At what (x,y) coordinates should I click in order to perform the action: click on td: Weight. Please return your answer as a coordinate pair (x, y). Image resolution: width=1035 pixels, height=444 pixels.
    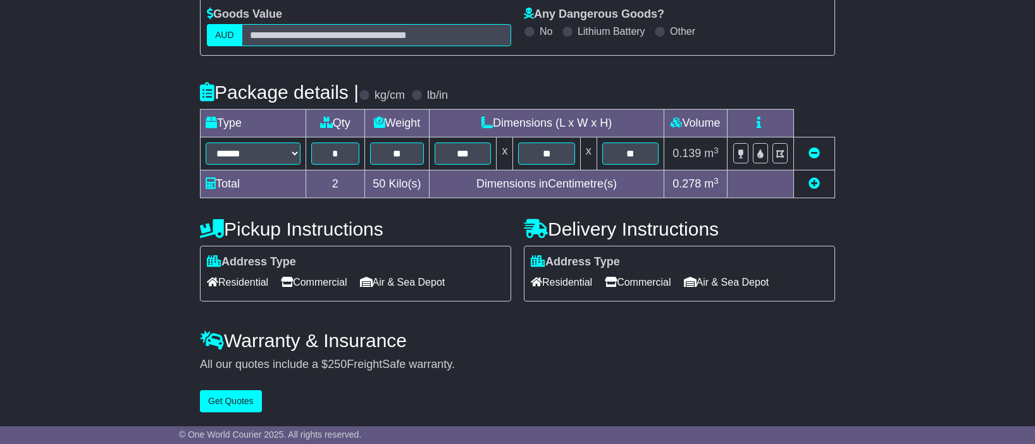
    Looking at the image, I should click on (397, 123).